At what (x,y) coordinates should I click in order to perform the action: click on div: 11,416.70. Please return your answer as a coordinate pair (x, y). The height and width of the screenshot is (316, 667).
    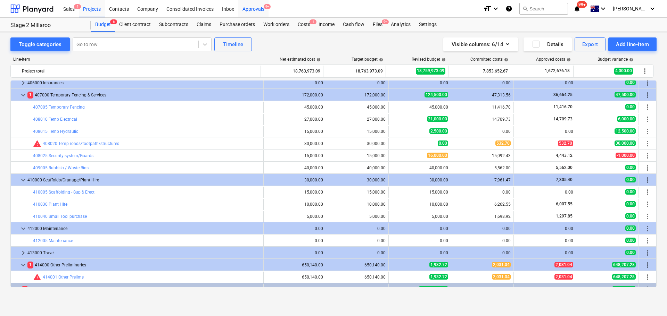
    Looking at the image, I should click on (482, 107).